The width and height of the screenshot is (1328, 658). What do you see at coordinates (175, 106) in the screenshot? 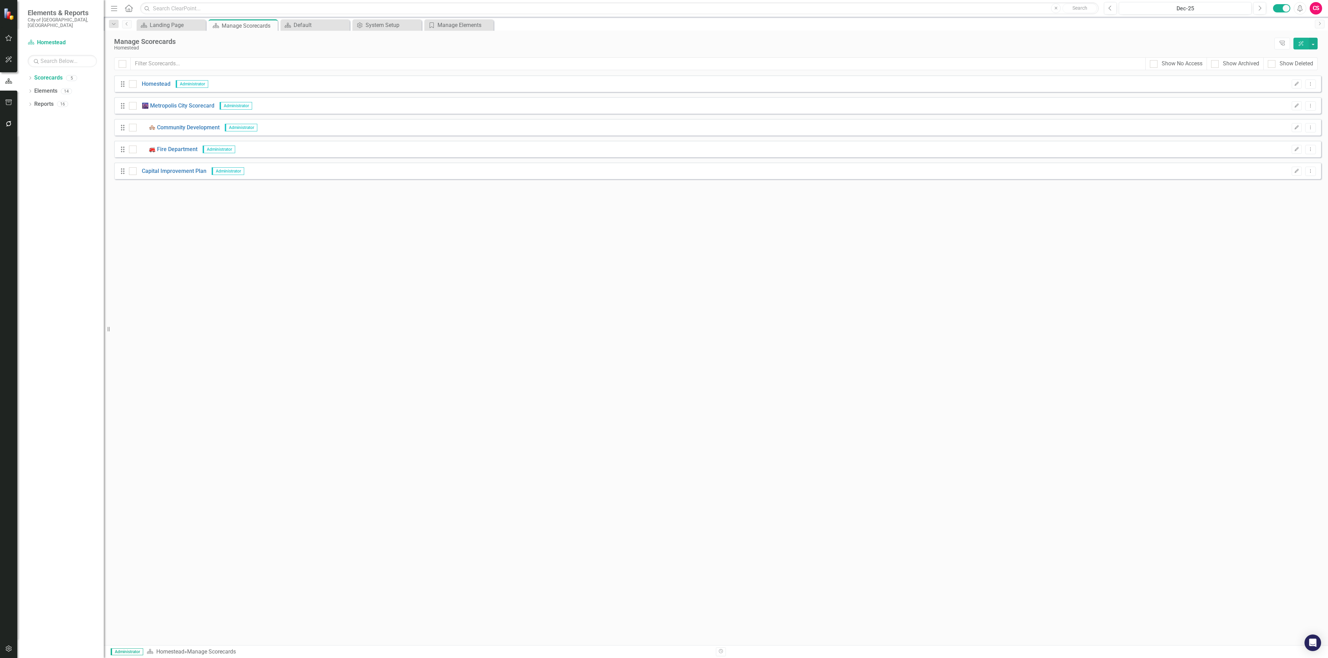
I see `a: 🌆 Metropolis City Scorecard` at bounding box center [175, 106].